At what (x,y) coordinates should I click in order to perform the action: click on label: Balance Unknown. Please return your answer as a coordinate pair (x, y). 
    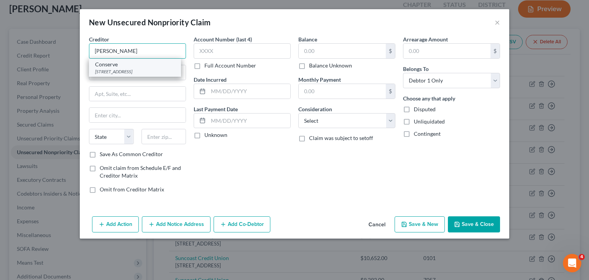
    Looking at the image, I should click on (330, 66).